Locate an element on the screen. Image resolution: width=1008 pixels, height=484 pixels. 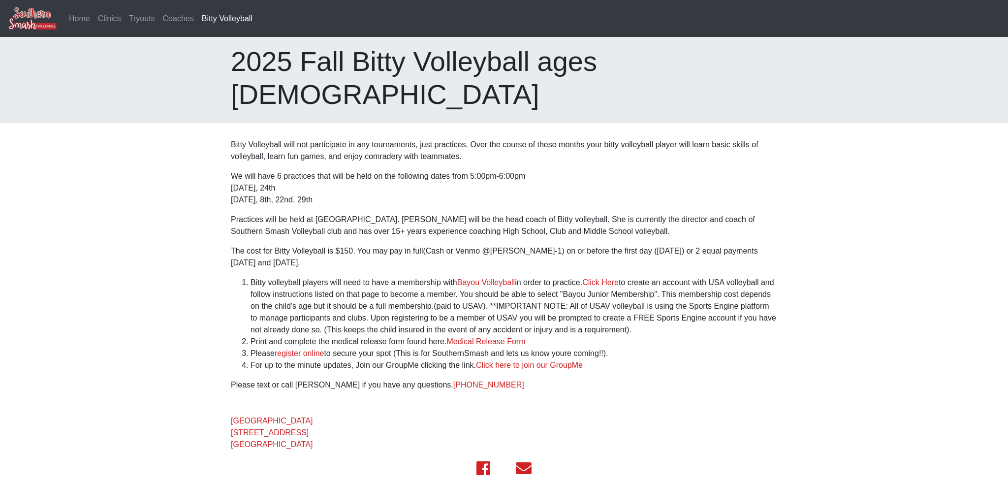
li: For up to the minute updates, Join our GroupMe clicking the link. is located at coordinates (514, 365).